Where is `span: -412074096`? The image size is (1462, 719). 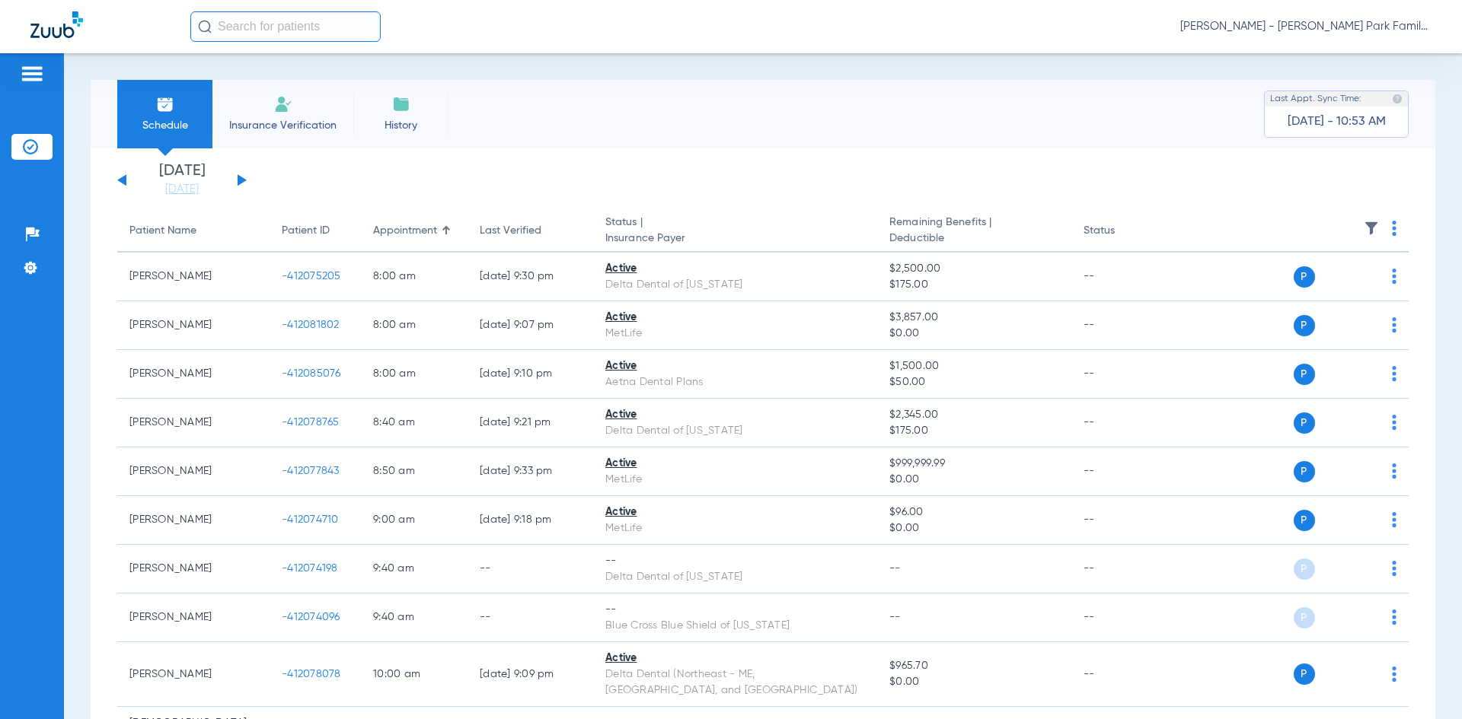
span: -412074096 is located at coordinates (311, 617).